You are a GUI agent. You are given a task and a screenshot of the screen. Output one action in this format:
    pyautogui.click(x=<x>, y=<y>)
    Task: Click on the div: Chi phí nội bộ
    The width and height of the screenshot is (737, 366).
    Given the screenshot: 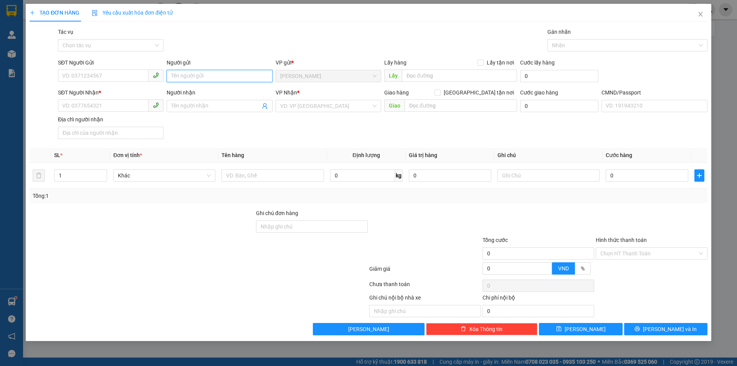 What is the action you would take?
    pyautogui.click(x=538, y=299)
    